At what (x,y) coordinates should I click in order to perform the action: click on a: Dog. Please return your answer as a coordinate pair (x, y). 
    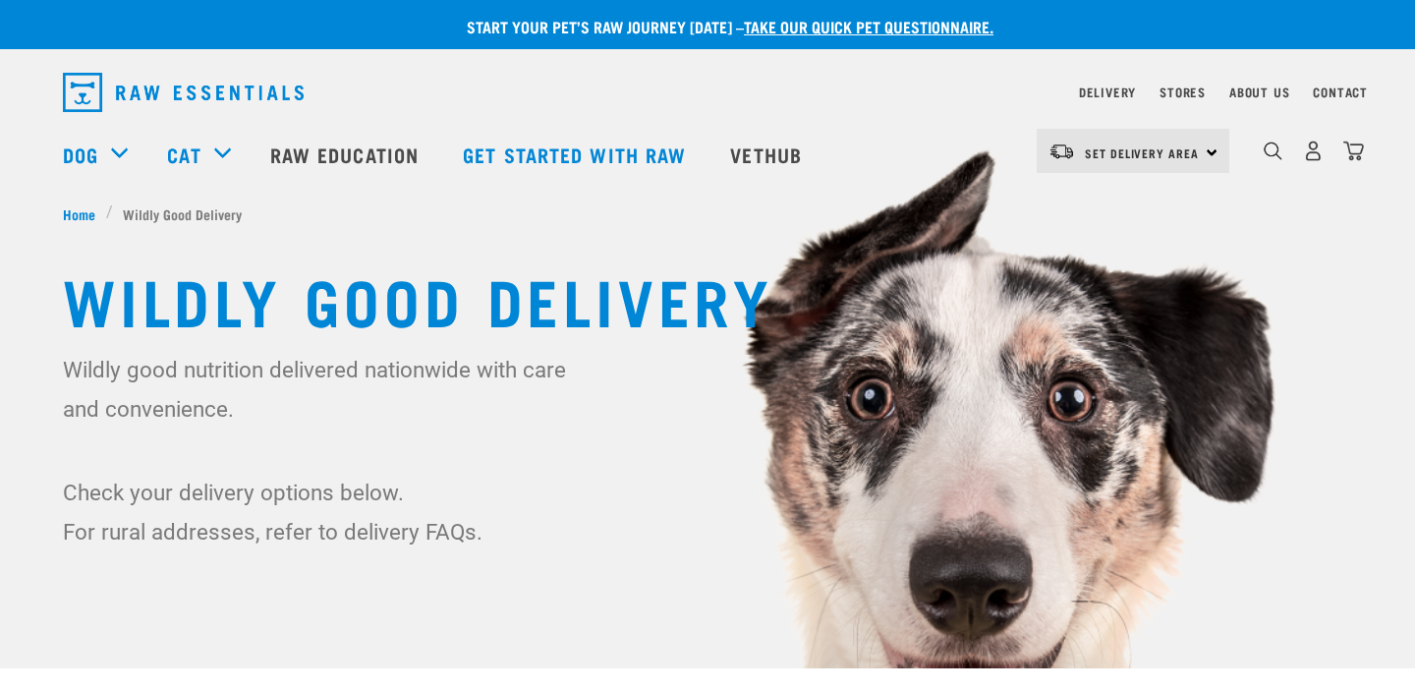
    Looking at the image, I should click on (81, 154).